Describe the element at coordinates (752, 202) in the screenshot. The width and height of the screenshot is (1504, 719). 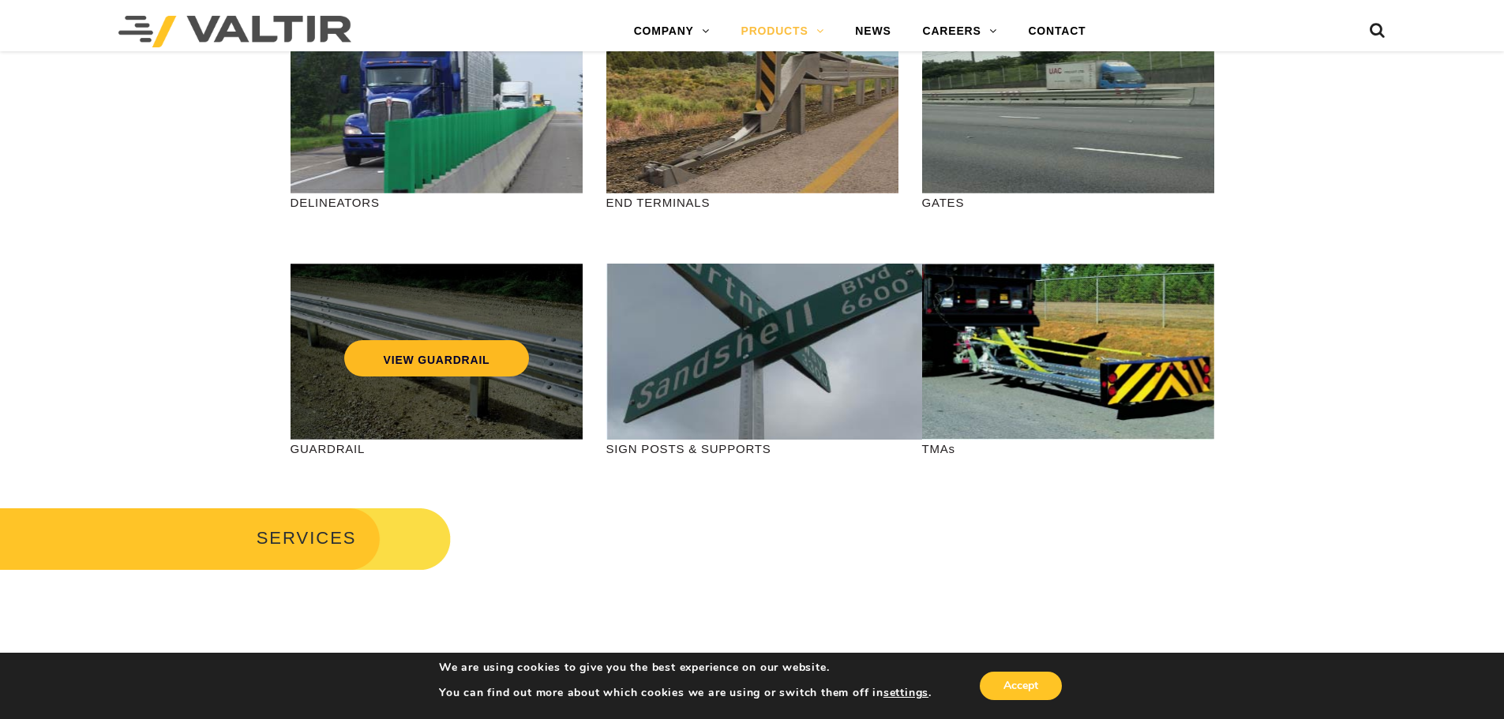
I see `p: END TERMINALS` at that location.